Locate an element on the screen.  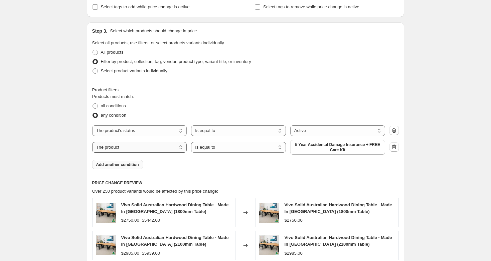
span: Add another condition is located at coordinates (118, 165).